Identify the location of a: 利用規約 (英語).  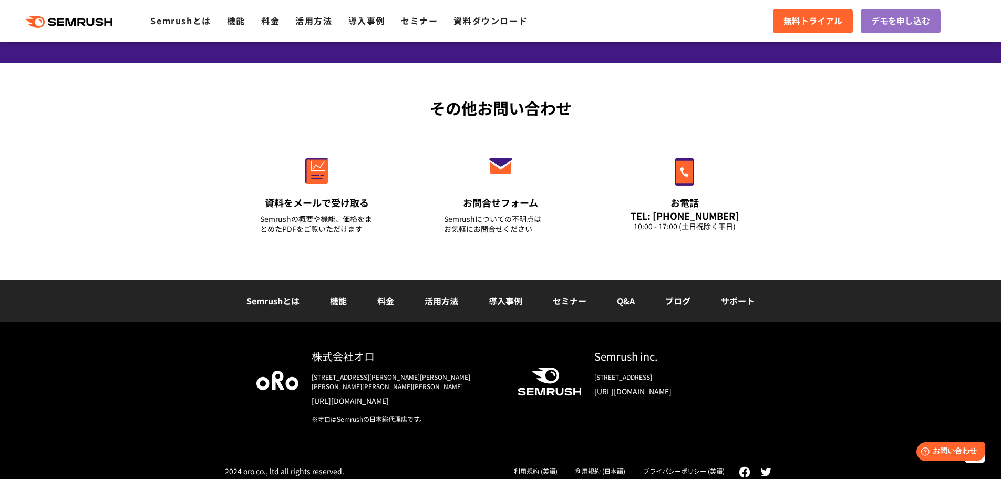
(536, 471).